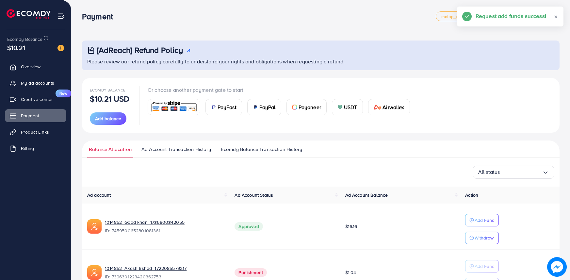 Image resolution: width=570 pixels, height=280 pixels. What do you see at coordinates (37, 99) in the screenshot?
I see `span: Creative center` at bounding box center [37, 99].